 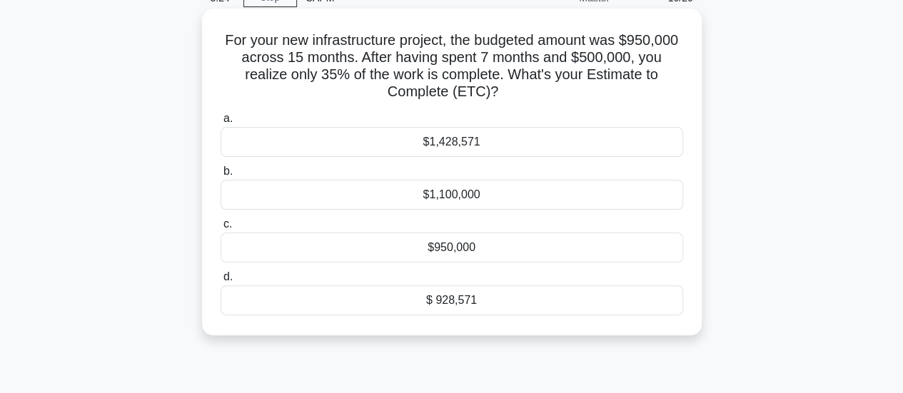 What do you see at coordinates (228, 171) in the screenshot?
I see `span: b.` at bounding box center [228, 171].